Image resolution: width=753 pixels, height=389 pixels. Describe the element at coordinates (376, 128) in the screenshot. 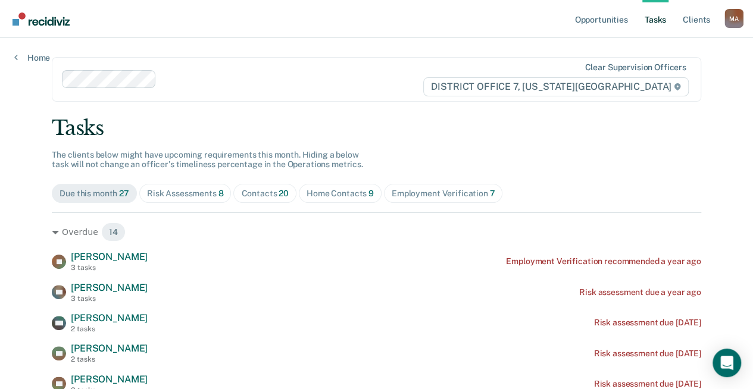

I see `div: Tasks` at that location.